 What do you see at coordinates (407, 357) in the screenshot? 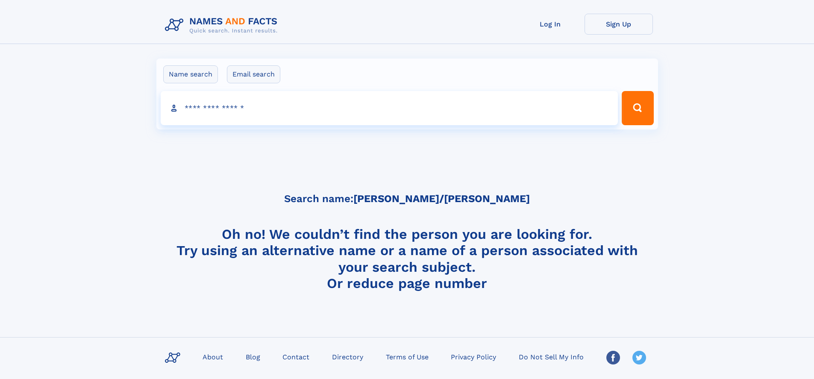
I see `a: Terms of Use` at bounding box center [407, 357].